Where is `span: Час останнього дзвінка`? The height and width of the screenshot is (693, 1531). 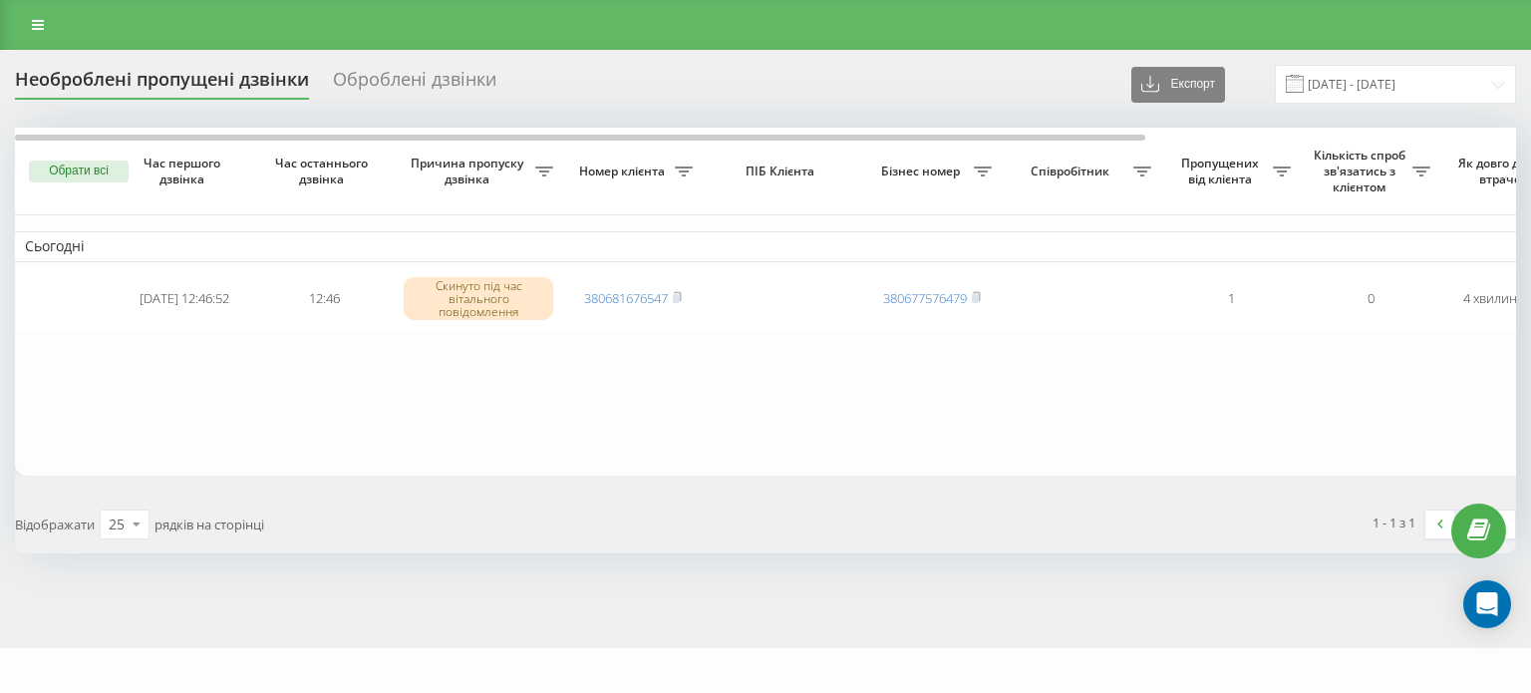 span: Час останнього дзвінка is located at coordinates (324, 170).